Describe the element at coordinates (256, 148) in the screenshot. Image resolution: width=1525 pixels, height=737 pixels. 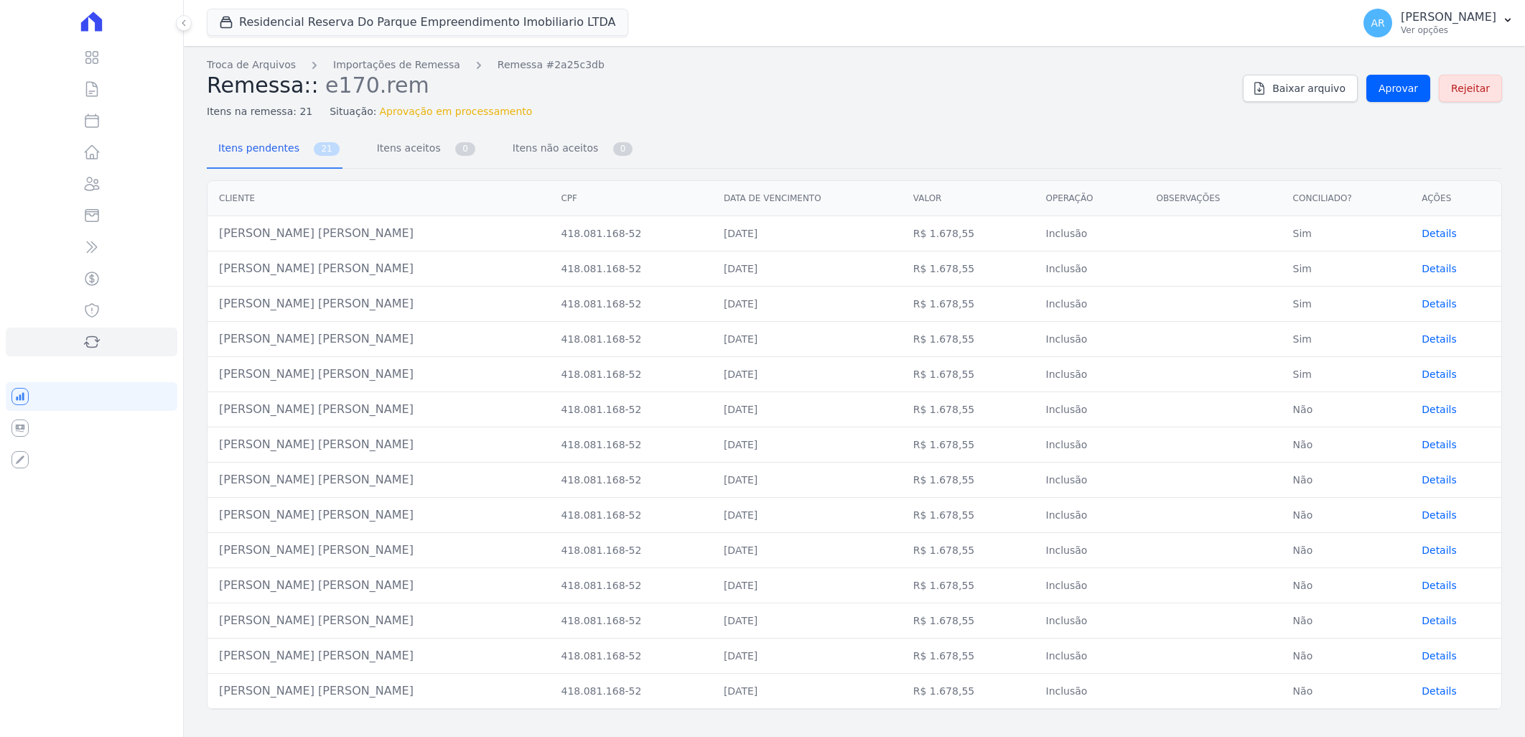
I see `span: Itens pendentes` at that location.